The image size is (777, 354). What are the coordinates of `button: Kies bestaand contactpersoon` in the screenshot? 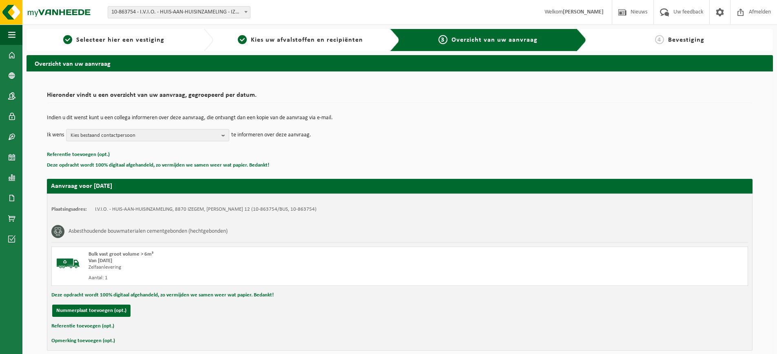 It's located at (148, 135).